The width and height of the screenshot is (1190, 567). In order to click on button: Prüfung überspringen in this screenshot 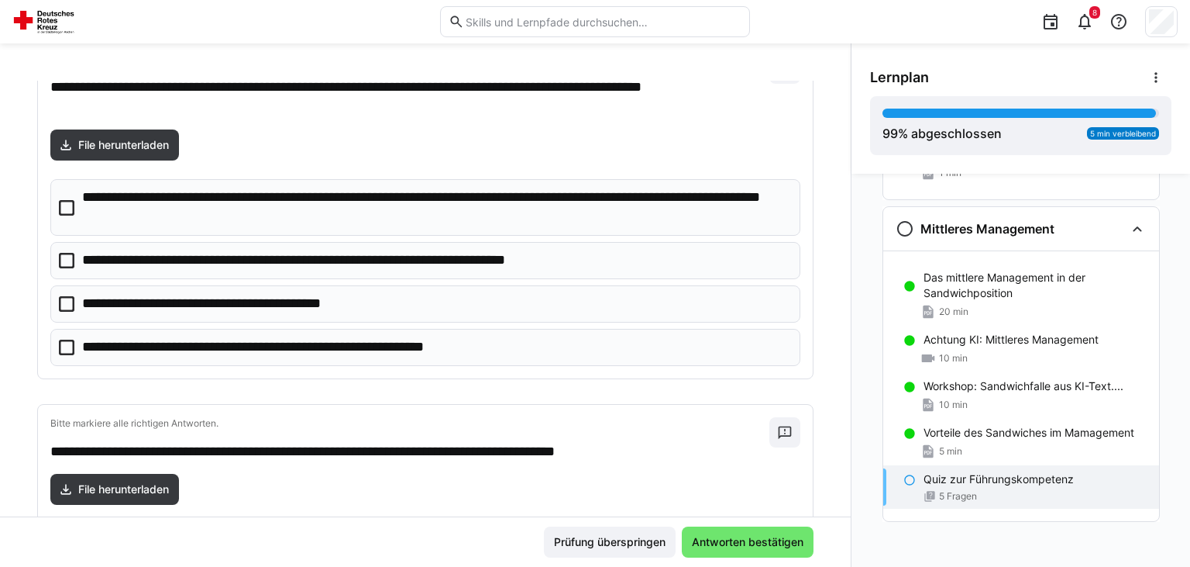, I will do `click(610, 542)`.